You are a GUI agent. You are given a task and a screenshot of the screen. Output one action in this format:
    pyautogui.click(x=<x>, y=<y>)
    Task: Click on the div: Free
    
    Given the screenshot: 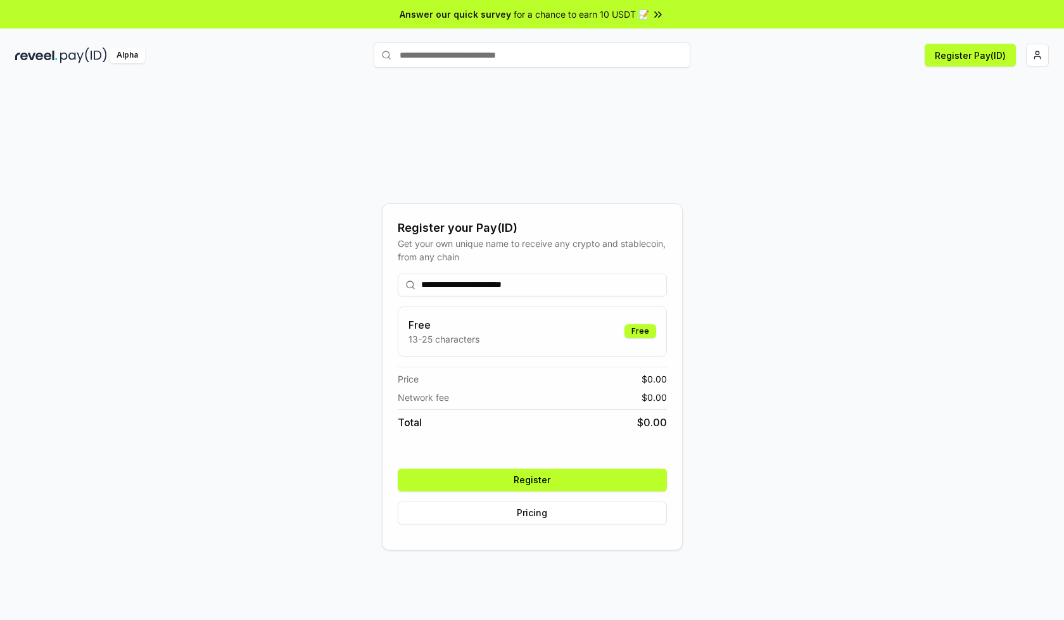 What is the action you would take?
    pyautogui.click(x=640, y=331)
    